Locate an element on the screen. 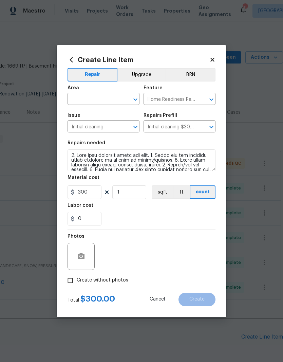  button: Repair is located at coordinates (92, 75).